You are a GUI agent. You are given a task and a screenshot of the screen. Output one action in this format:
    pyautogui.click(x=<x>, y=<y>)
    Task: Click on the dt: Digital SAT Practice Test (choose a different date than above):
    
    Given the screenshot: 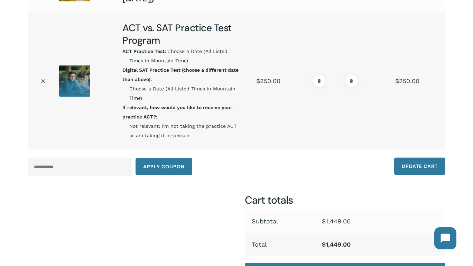 What is the action you would take?
    pyautogui.click(x=182, y=75)
    